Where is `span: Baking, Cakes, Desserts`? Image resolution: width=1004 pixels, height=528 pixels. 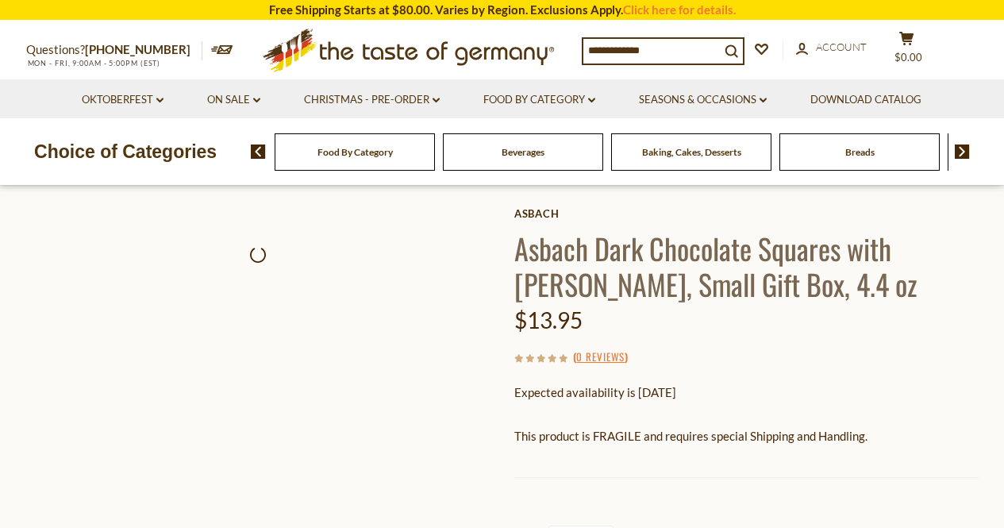
span: Baking, Cakes, Desserts is located at coordinates (692, 152).